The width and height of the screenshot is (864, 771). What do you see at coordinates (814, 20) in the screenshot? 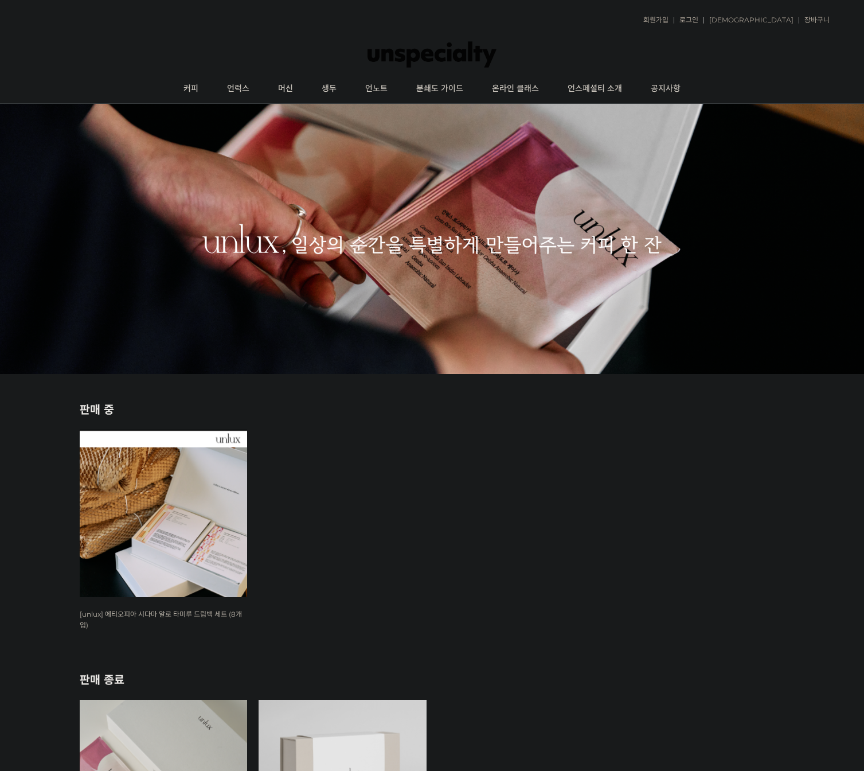
I see `a: 장바구니` at bounding box center [814, 20].